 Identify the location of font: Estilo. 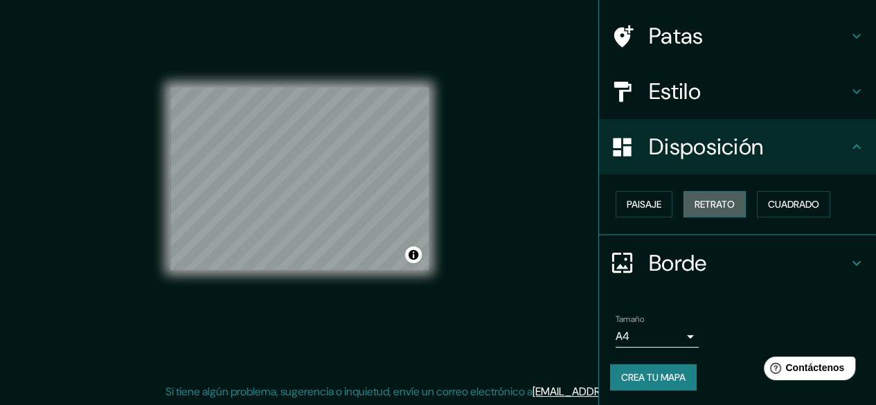
(674, 91).